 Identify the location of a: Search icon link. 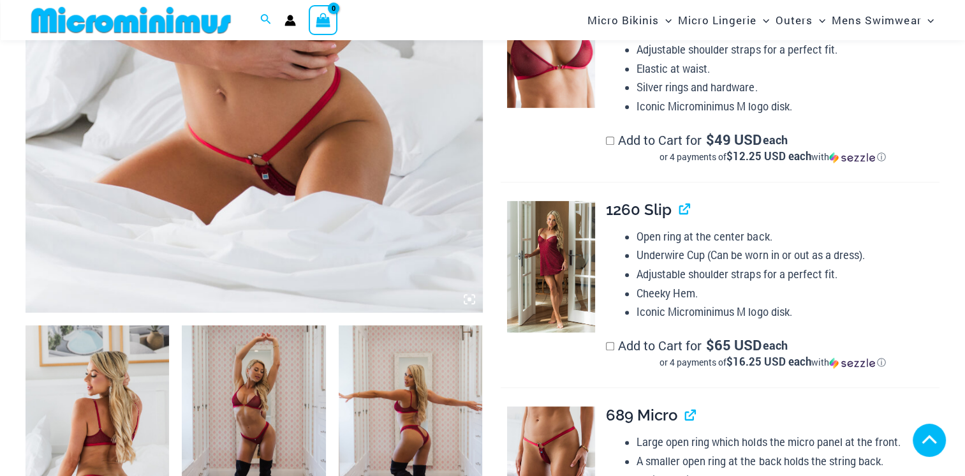
(266, 20).